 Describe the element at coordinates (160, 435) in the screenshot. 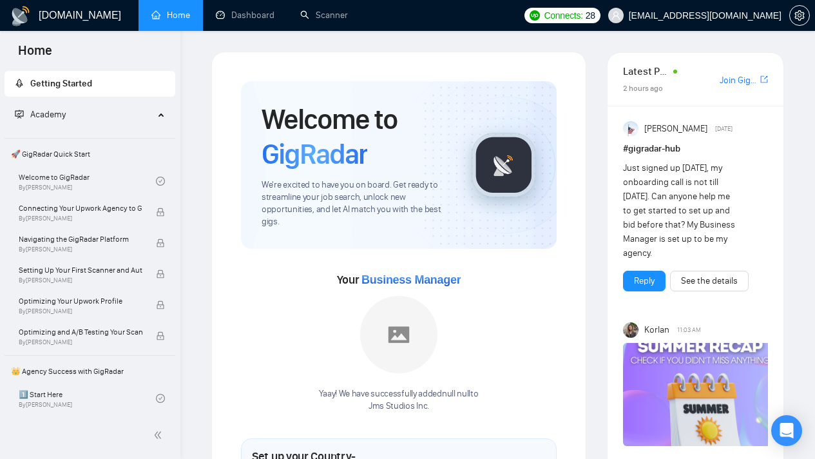

I see `span: double-left` at that location.